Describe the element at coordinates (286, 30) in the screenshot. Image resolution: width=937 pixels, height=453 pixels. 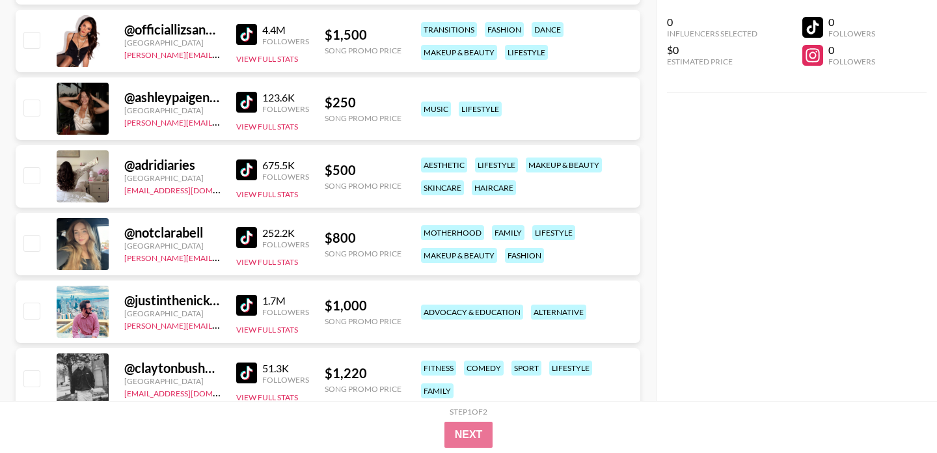
I see `div: 4.4M` at that location.